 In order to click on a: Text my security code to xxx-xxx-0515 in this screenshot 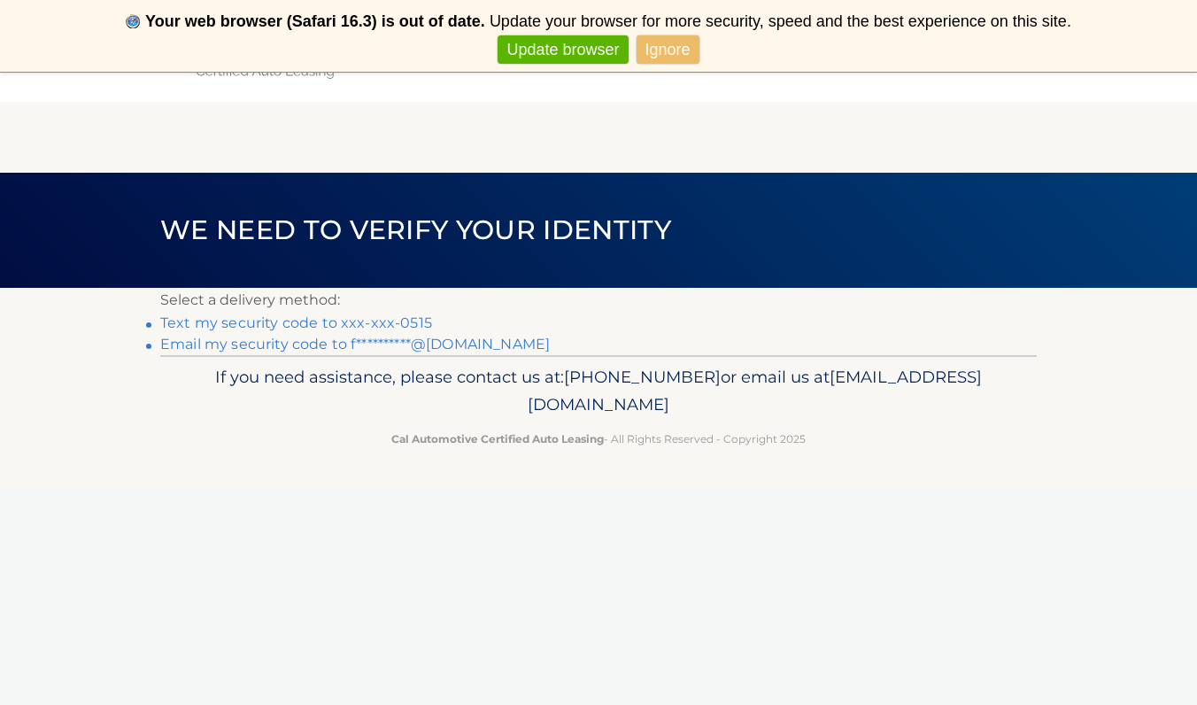, I will do `click(296, 322)`.